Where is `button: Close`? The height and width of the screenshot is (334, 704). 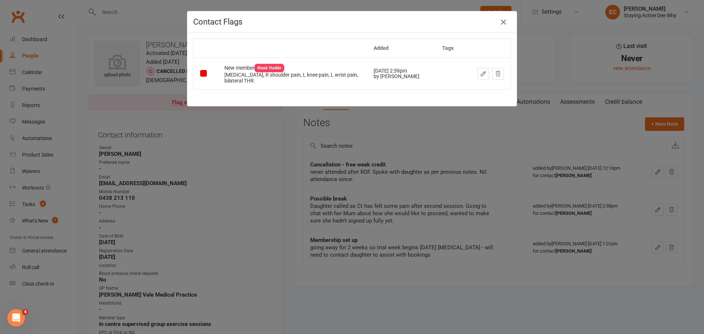
button: Close is located at coordinates (503, 22).